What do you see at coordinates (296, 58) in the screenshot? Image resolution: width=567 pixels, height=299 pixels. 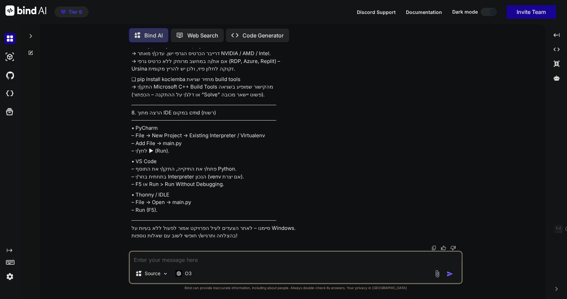 I see `p: ❏ חלון שחור/קריסת ‎GLFW / OpenGL‎ → דרייבר הכרטיס הגרפי ישן. עדכן/י מאתר ‎NVIDIA / AMD / Intel‎. ...` at bounding box center [296, 58].